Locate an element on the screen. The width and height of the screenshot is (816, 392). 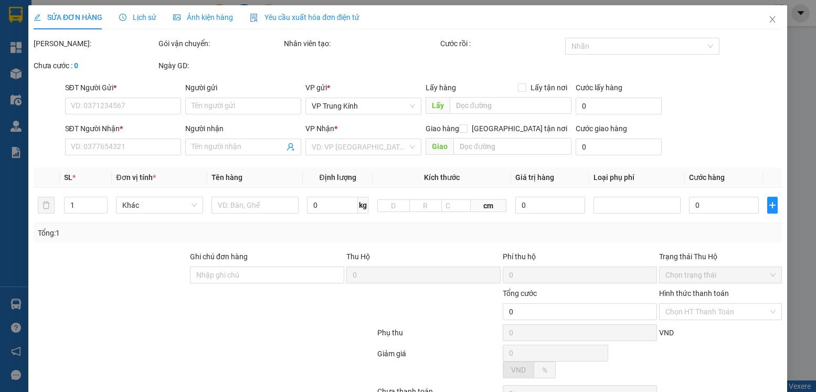
span: Giao hàng is located at coordinates (442, 129).